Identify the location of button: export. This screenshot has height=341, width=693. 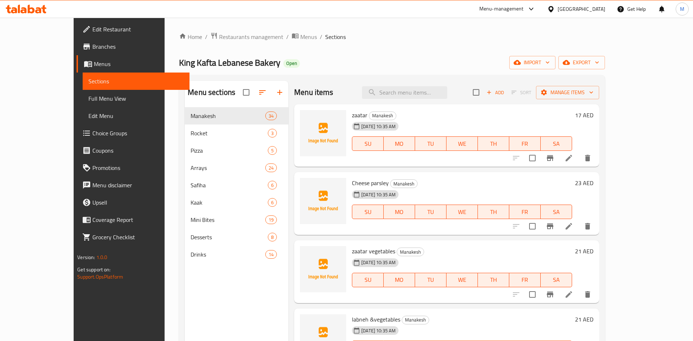
(582, 62).